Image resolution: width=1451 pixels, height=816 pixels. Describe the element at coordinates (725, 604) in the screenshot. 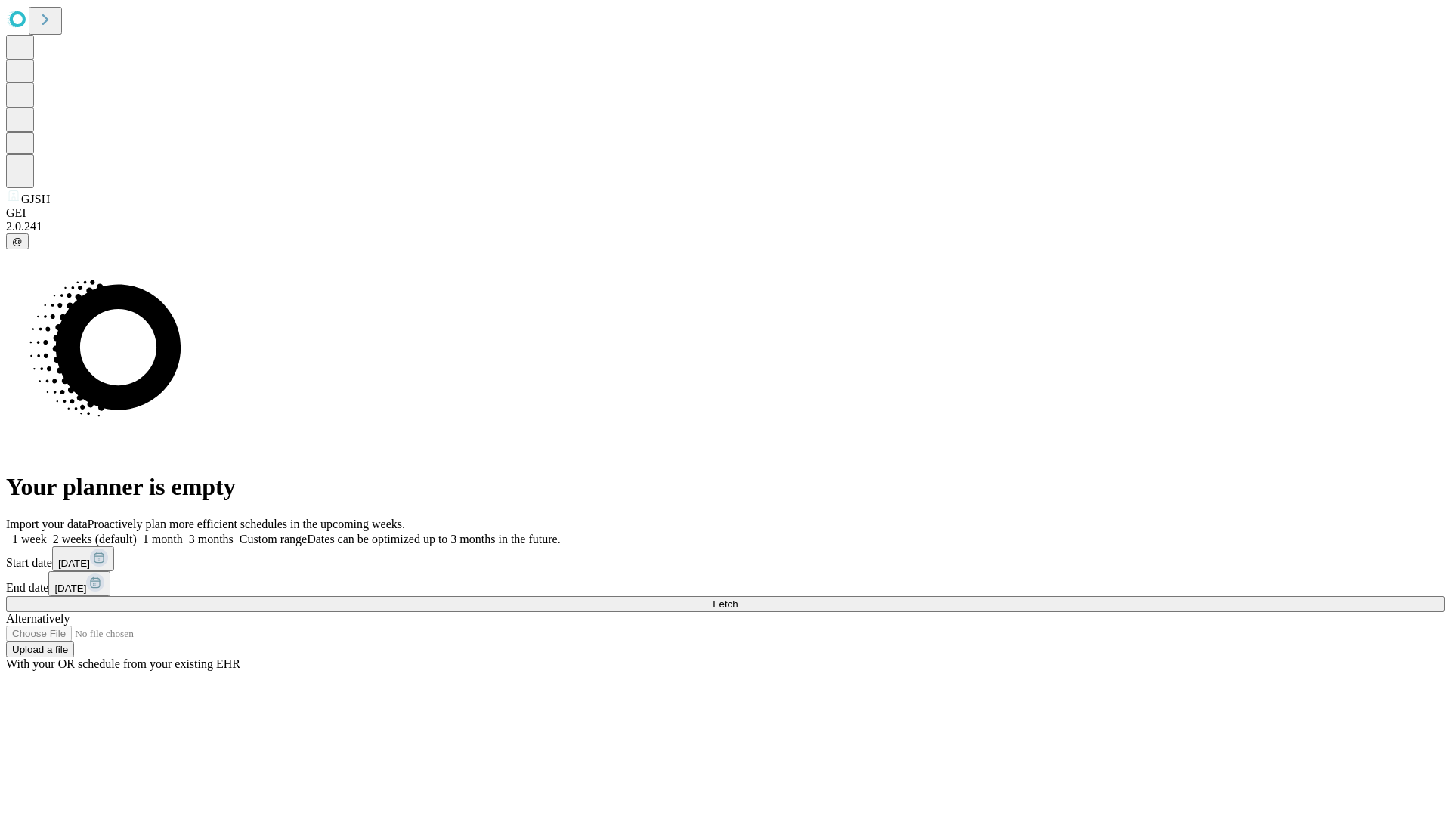

I see `span: Fetch` at that location.